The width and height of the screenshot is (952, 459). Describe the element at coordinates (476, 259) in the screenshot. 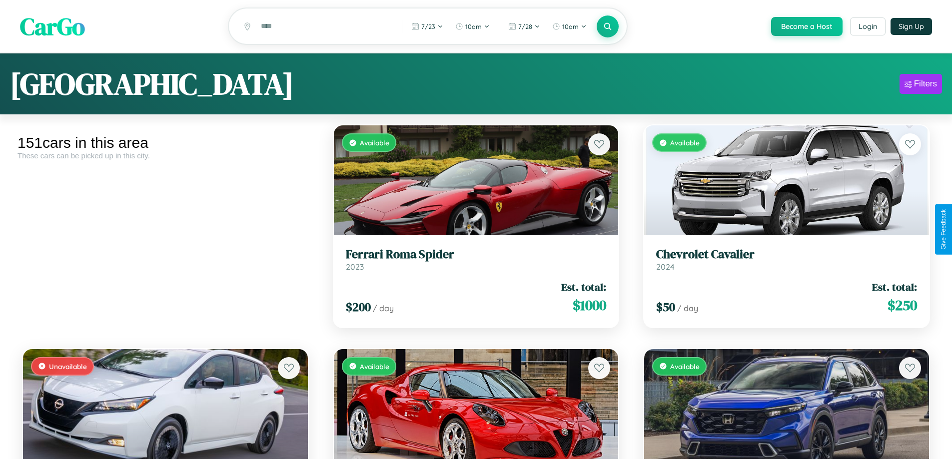

I see `a: Ferrari Roma Spider2023` at that location.